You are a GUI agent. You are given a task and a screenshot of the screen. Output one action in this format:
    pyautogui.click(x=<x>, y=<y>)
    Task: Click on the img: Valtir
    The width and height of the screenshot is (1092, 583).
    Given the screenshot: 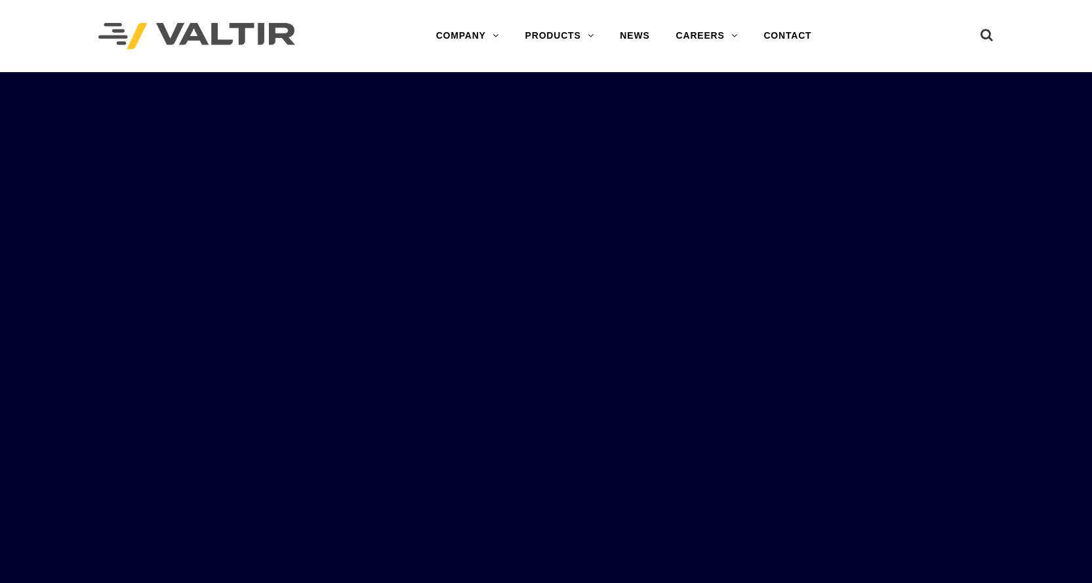 What is the action you would take?
    pyautogui.click(x=197, y=36)
    